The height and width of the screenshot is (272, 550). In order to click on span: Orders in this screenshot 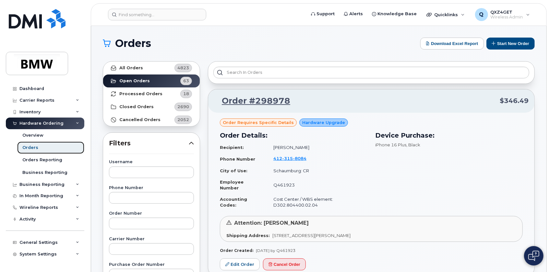, I will do `click(133, 43)`.